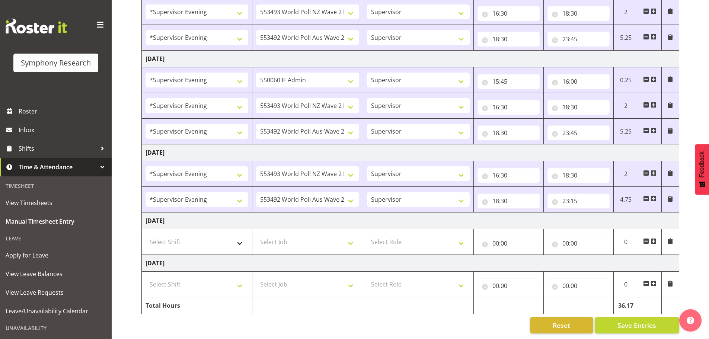  I want to click on span: View Leave Requests, so click(56, 292).